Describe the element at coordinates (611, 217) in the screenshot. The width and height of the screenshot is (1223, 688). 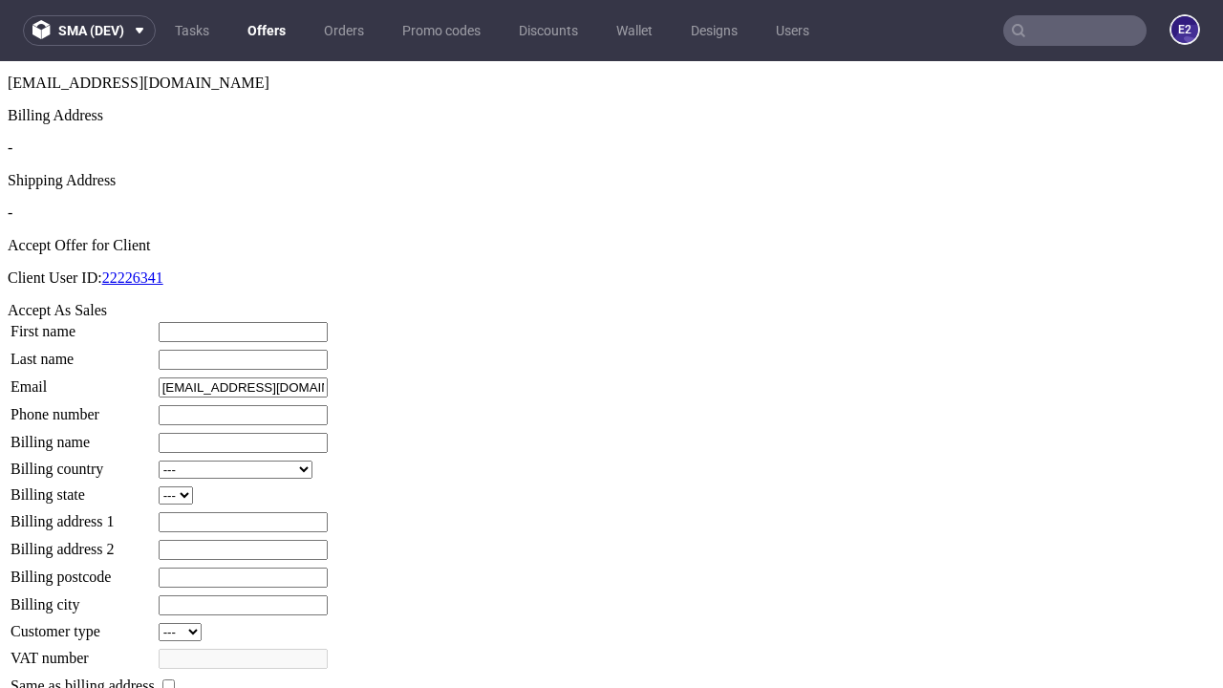
I see `p: Client User ID:` at that location.